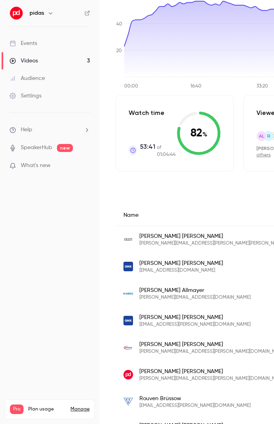  I want to click on div: Settings, so click(25, 96).